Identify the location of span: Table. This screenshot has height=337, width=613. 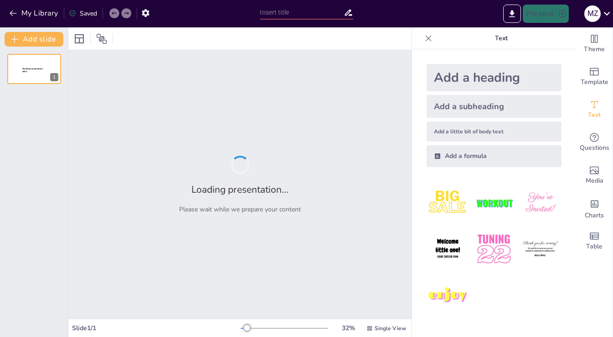
(595, 246).